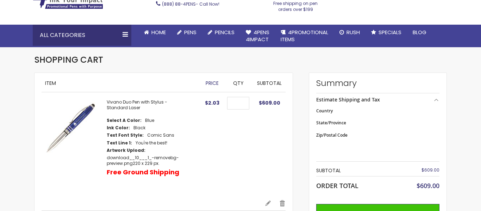 Image resolution: width=481 pixels, height=211 pixels. I want to click on dd: Comic Sans, so click(160, 135).